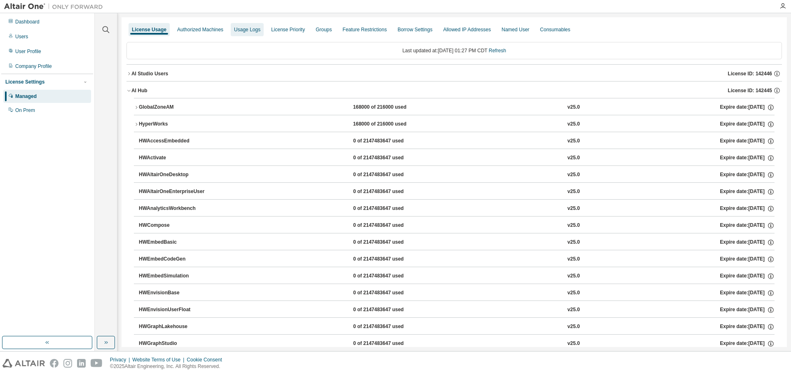  Describe the element at coordinates (555, 30) in the screenshot. I see `div: Consumables` at that location.